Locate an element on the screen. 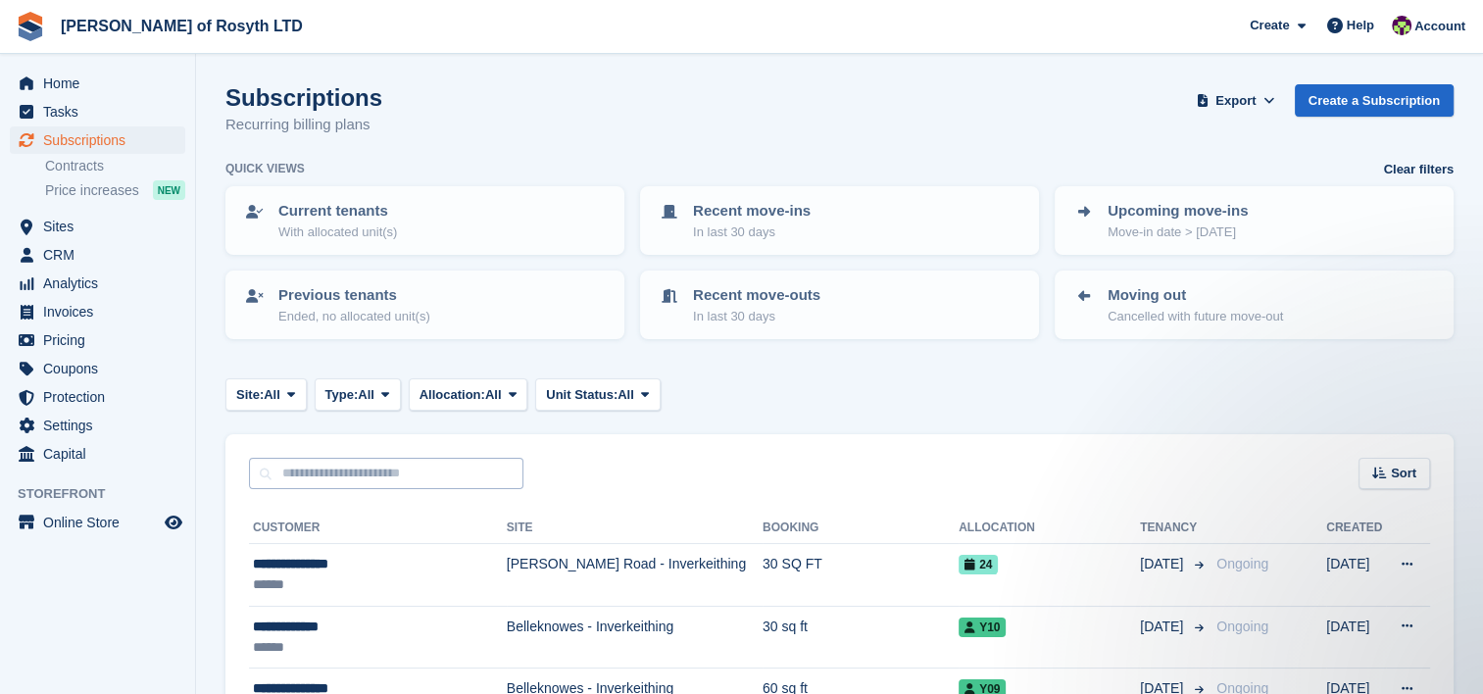 The height and width of the screenshot is (694, 1483). span: Invoices is located at coordinates (102, 312).